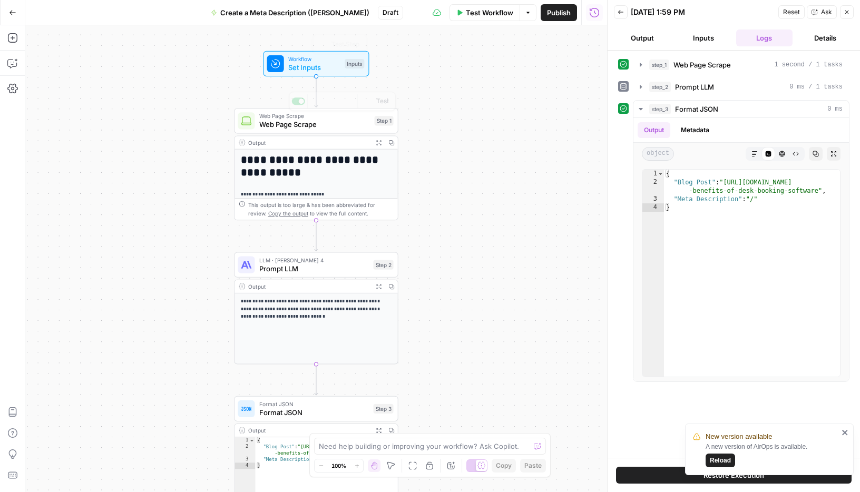  I want to click on button: Ask, so click(822, 12).